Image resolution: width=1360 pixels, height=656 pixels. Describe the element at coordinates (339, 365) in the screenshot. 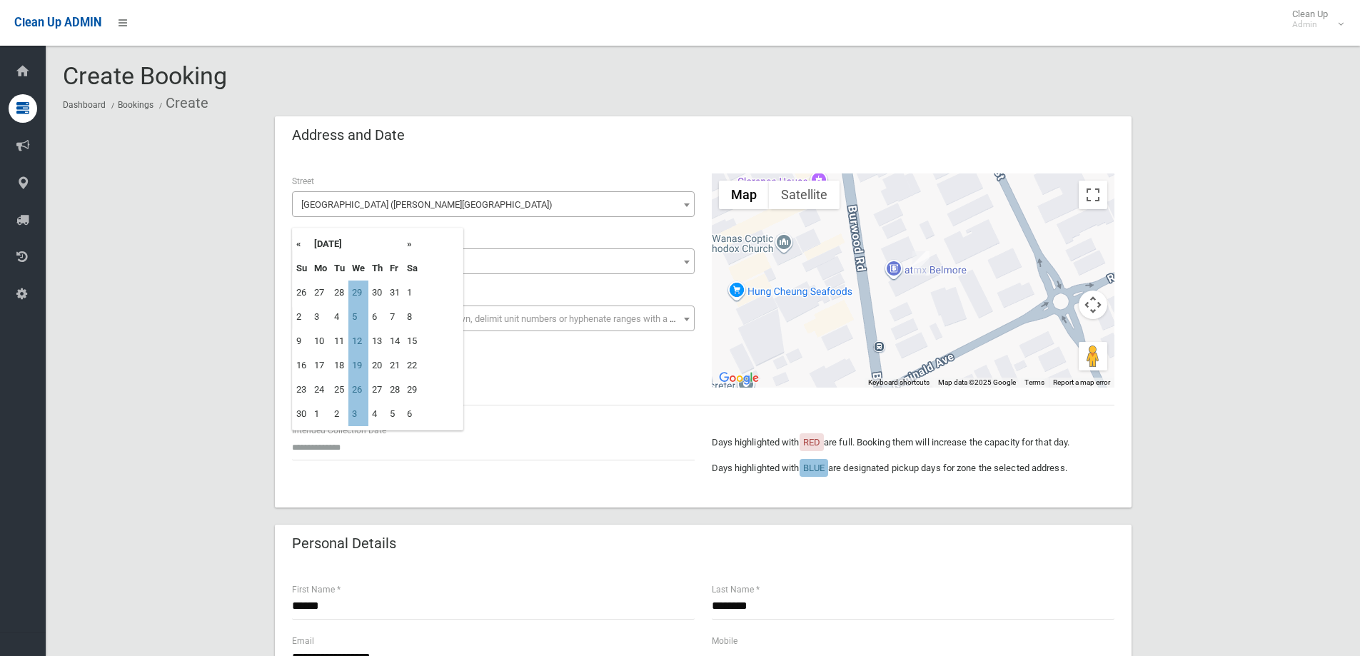

I see `td: 18` at that location.